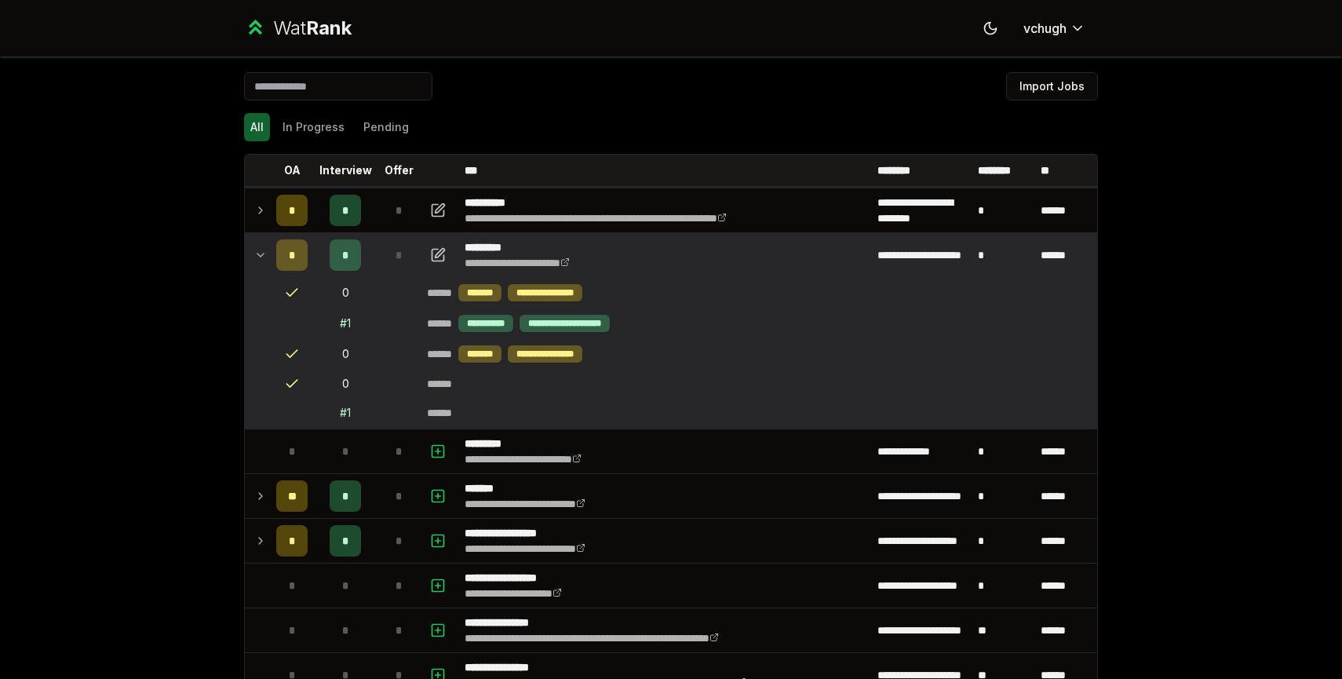 The height and width of the screenshot is (679, 1342). Describe the element at coordinates (386, 127) in the screenshot. I see `button: Pending` at that location.